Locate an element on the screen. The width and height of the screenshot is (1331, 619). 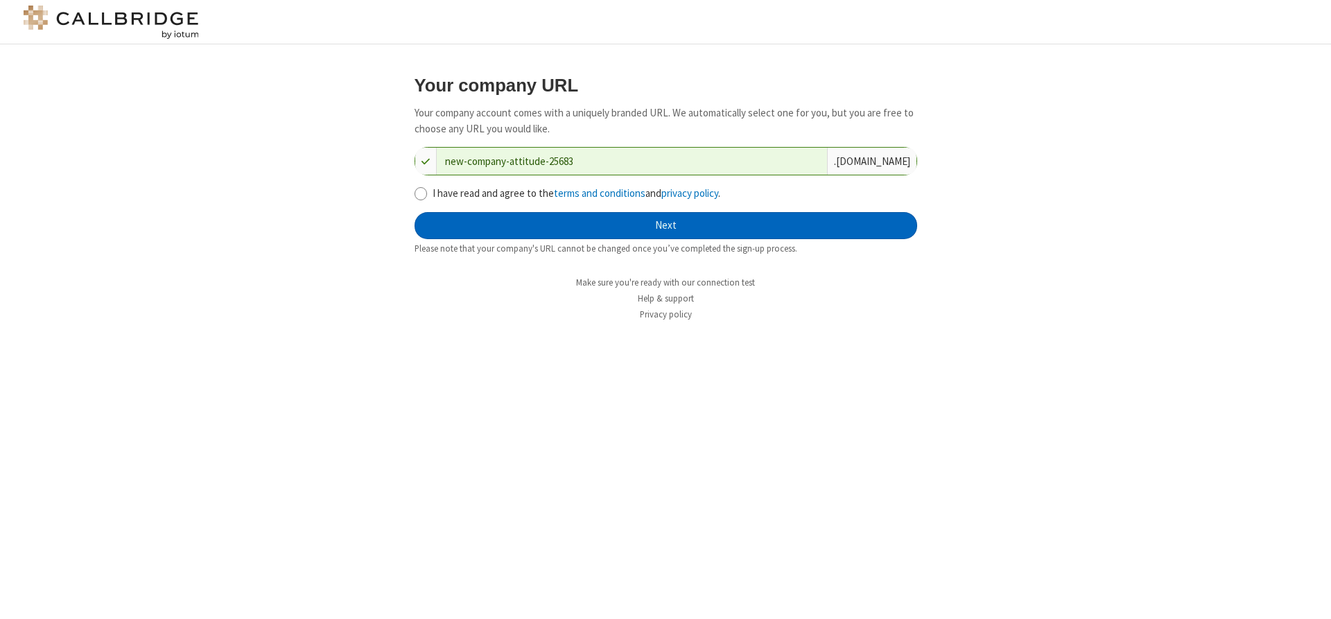
a: Help & support is located at coordinates (666, 298).